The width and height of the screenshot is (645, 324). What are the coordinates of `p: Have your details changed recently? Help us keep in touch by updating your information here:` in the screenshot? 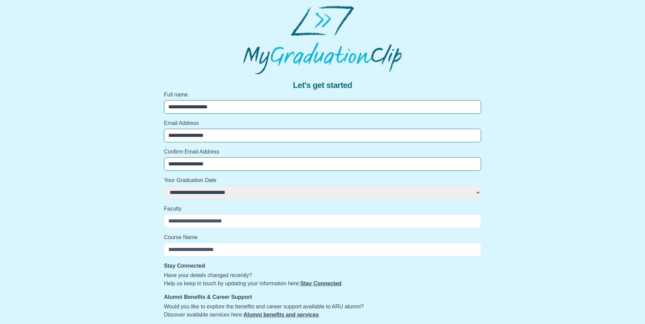 It's located at (322, 280).